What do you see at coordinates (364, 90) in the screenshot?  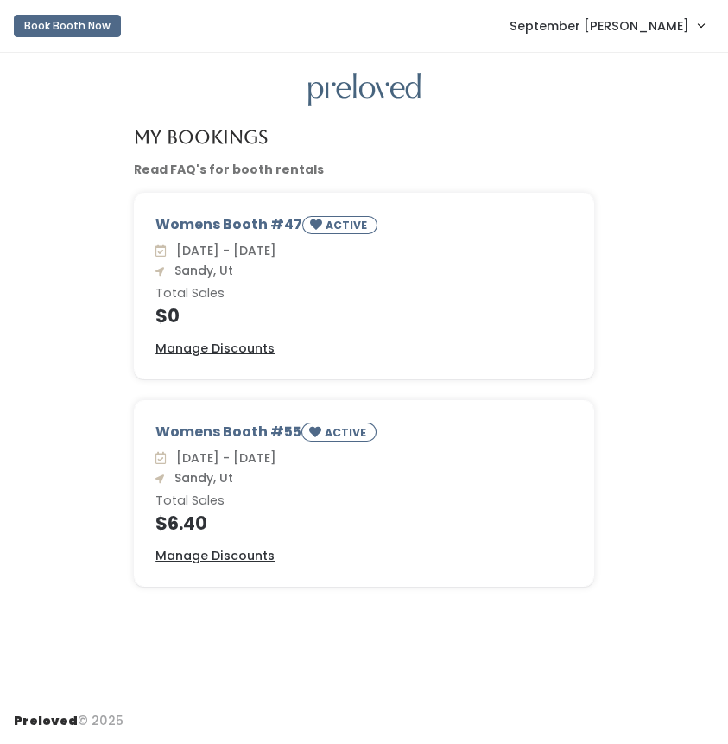 I see `img: preloved logo` at bounding box center [364, 90].